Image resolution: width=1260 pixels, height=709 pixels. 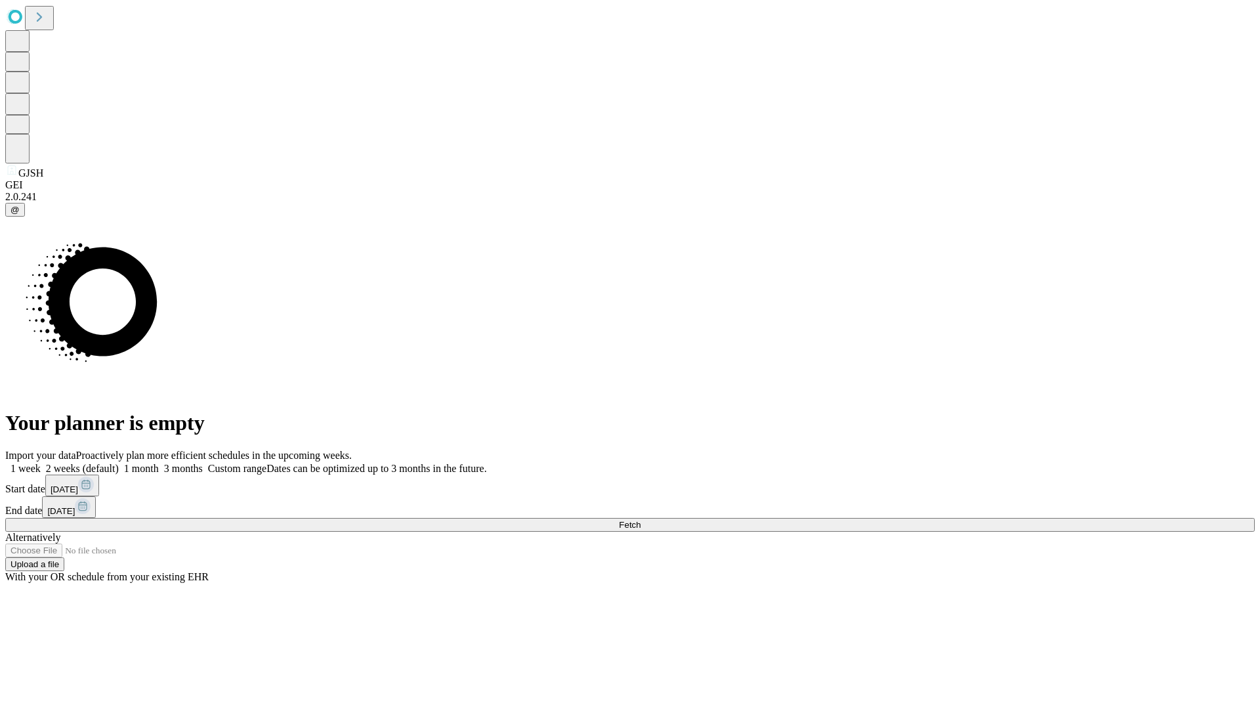 I want to click on span: Import your data, so click(x=41, y=455).